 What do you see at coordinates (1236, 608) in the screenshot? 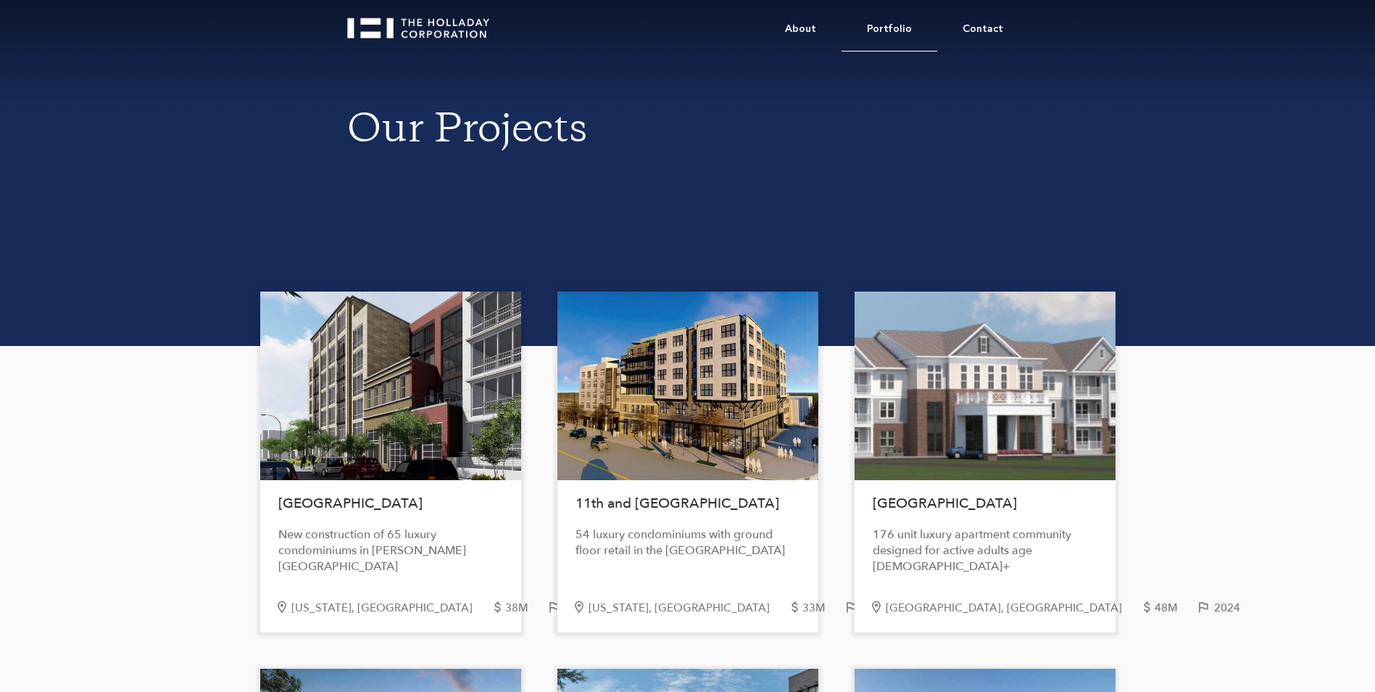
I see `div: 2024` at bounding box center [1236, 608].